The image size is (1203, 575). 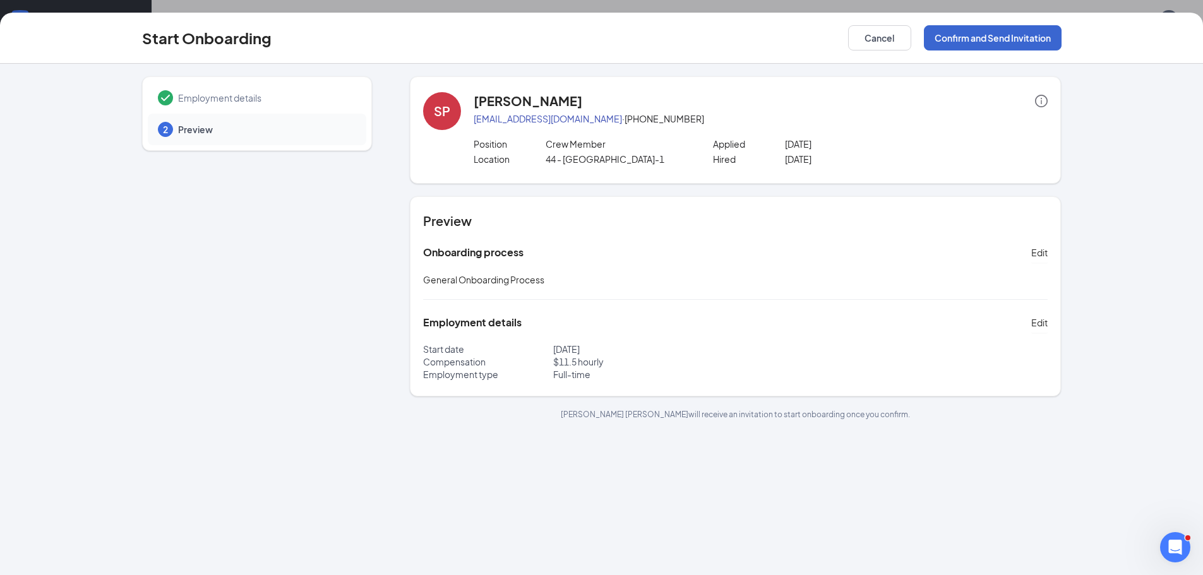 I want to click on p: $ 11.5 hourly, so click(x=644, y=362).